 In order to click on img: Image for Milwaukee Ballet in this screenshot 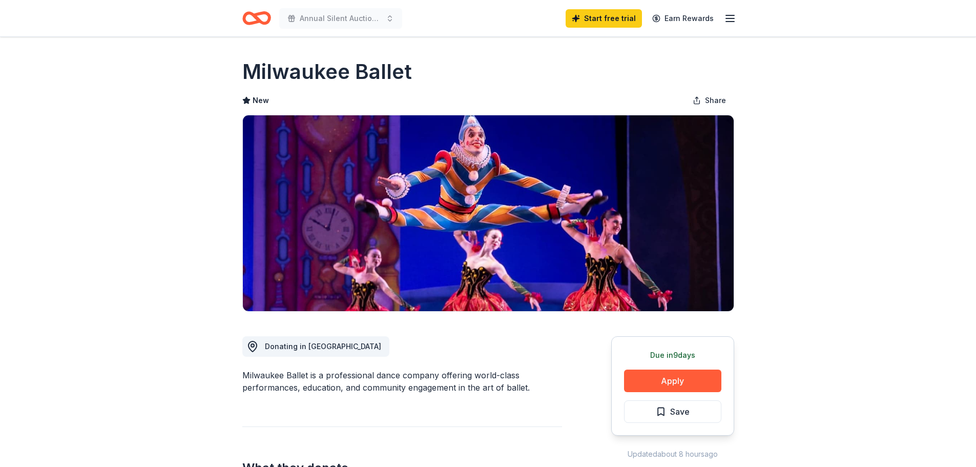, I will do `click(488, 213)`.